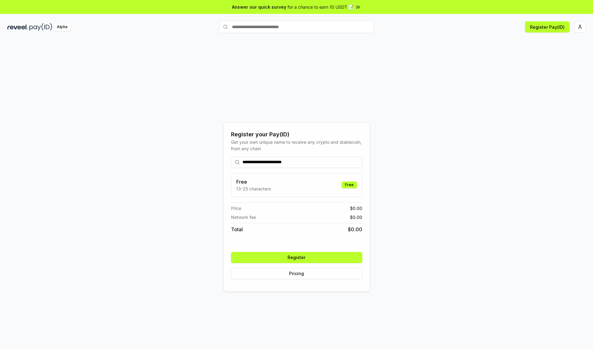 The width and height of the screenshot is (593, 349). Describe the element at coordinates (18, 27) in the screenshot. I see `img: reveel_dark` at that location.